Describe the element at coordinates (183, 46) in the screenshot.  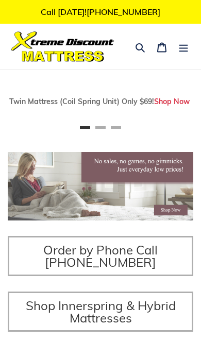
I see `button: Menu` at that location.